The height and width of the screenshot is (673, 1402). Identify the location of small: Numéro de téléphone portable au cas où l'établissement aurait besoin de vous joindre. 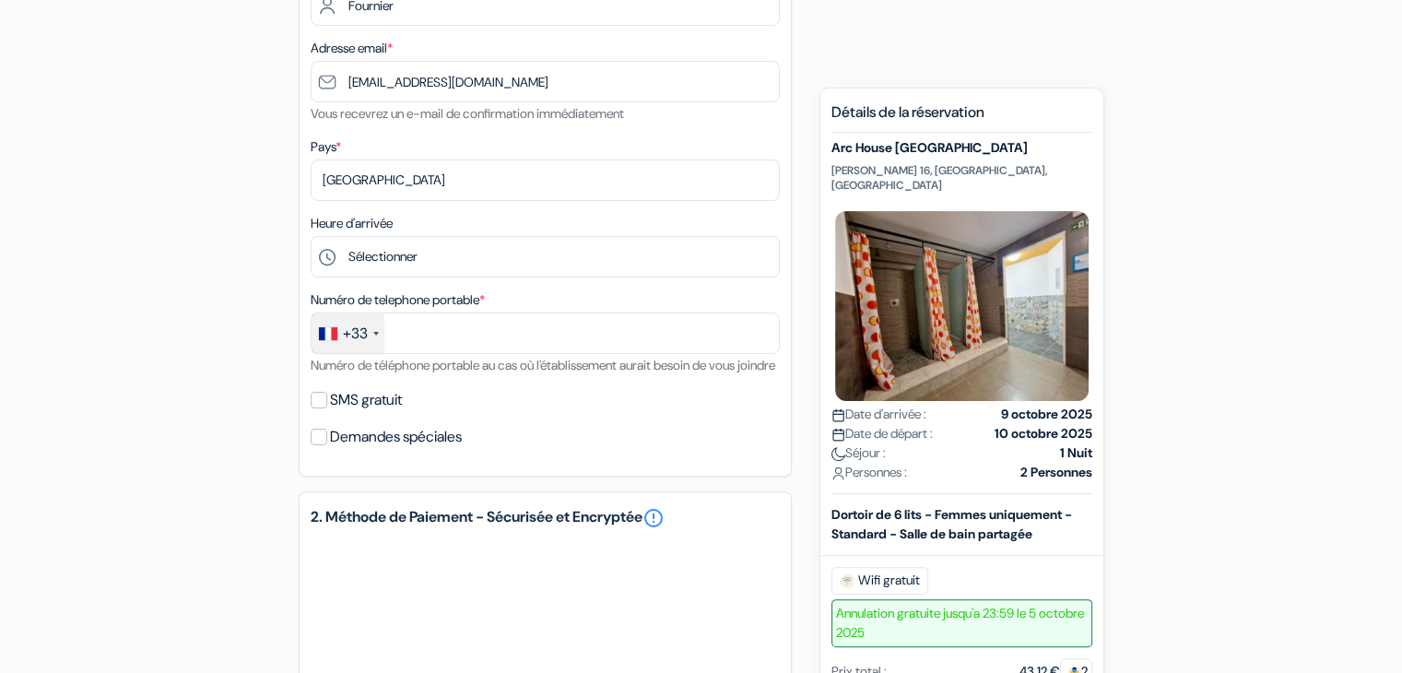
(543, 365).